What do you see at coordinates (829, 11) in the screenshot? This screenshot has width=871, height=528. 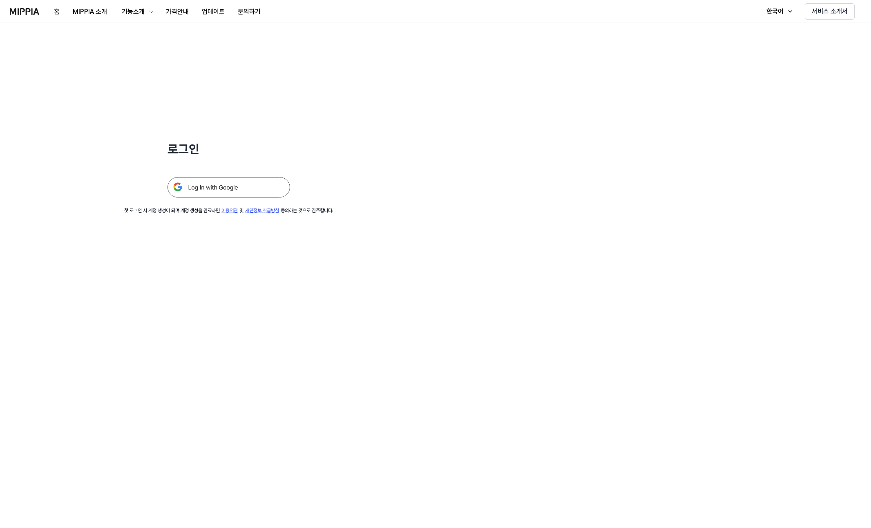 I see `button: 서비스 소개서` at bounding box center [829, 11].